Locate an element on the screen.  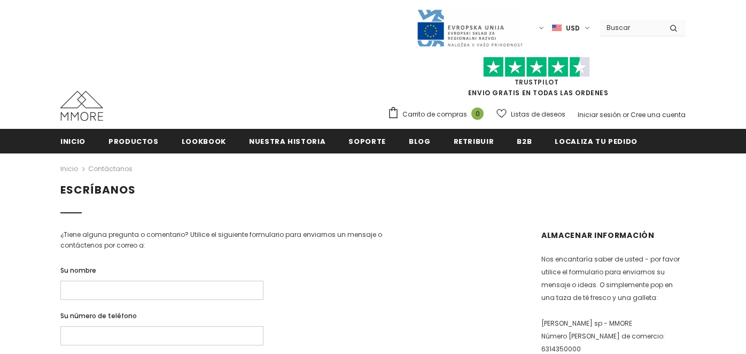
span: Nuestra Historia is located at coordinates (287, 141).